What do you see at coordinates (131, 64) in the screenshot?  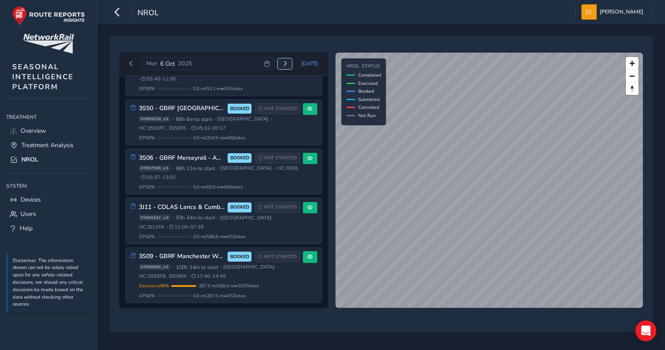 I see `button: Previous day` at bounding box center [131, 64].